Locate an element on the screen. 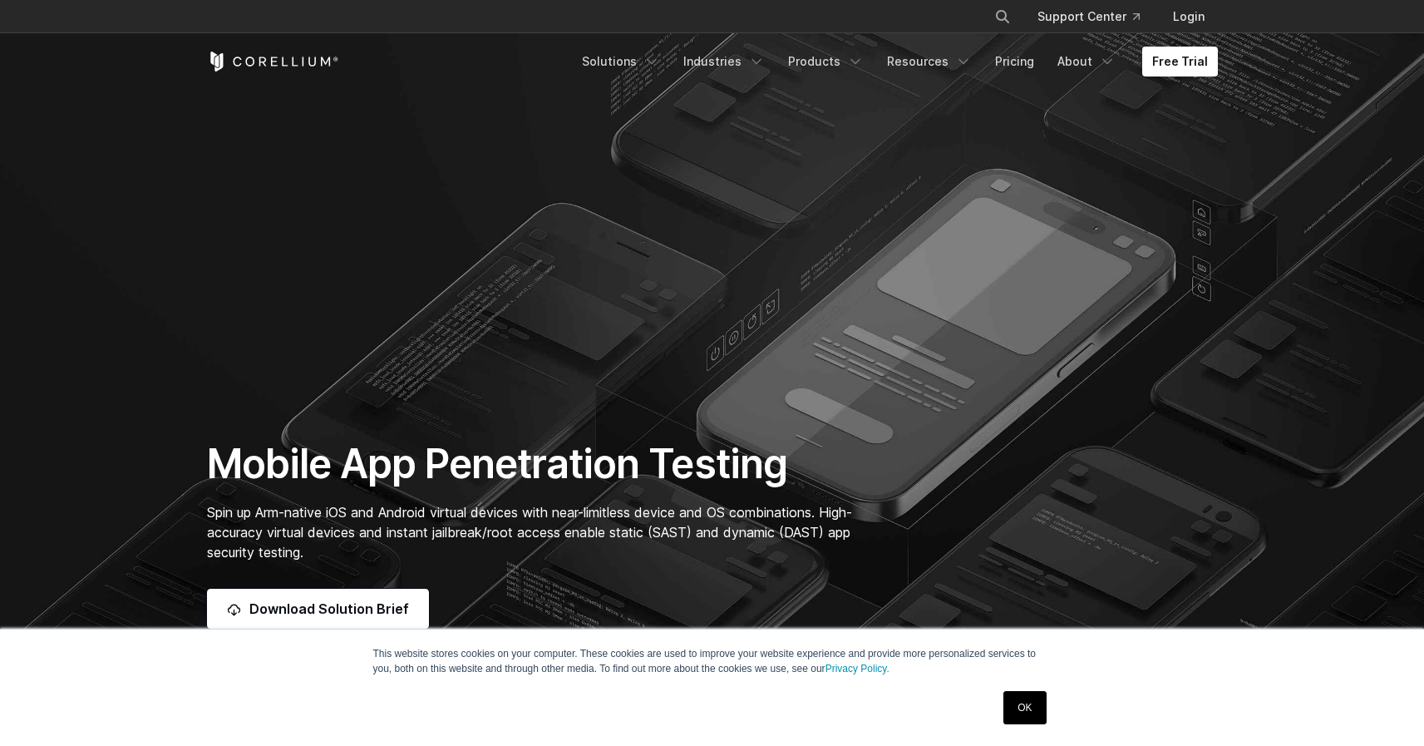 Image resolution: width=1424 pixels, height=746 pixels. a: Download Solution Brief is located at coordinates (318, 609).